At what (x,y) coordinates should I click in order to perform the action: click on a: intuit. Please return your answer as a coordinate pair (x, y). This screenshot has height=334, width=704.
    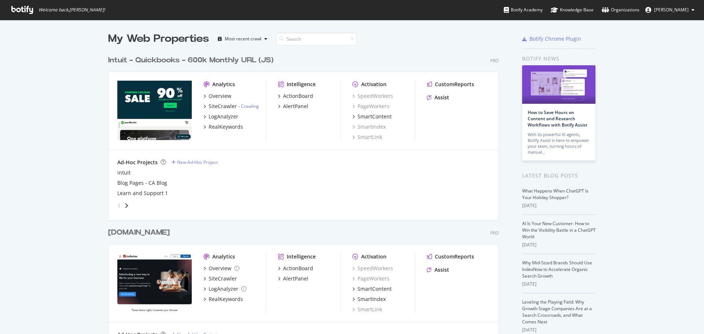
    Looking at the image, I should click on (124, 173).